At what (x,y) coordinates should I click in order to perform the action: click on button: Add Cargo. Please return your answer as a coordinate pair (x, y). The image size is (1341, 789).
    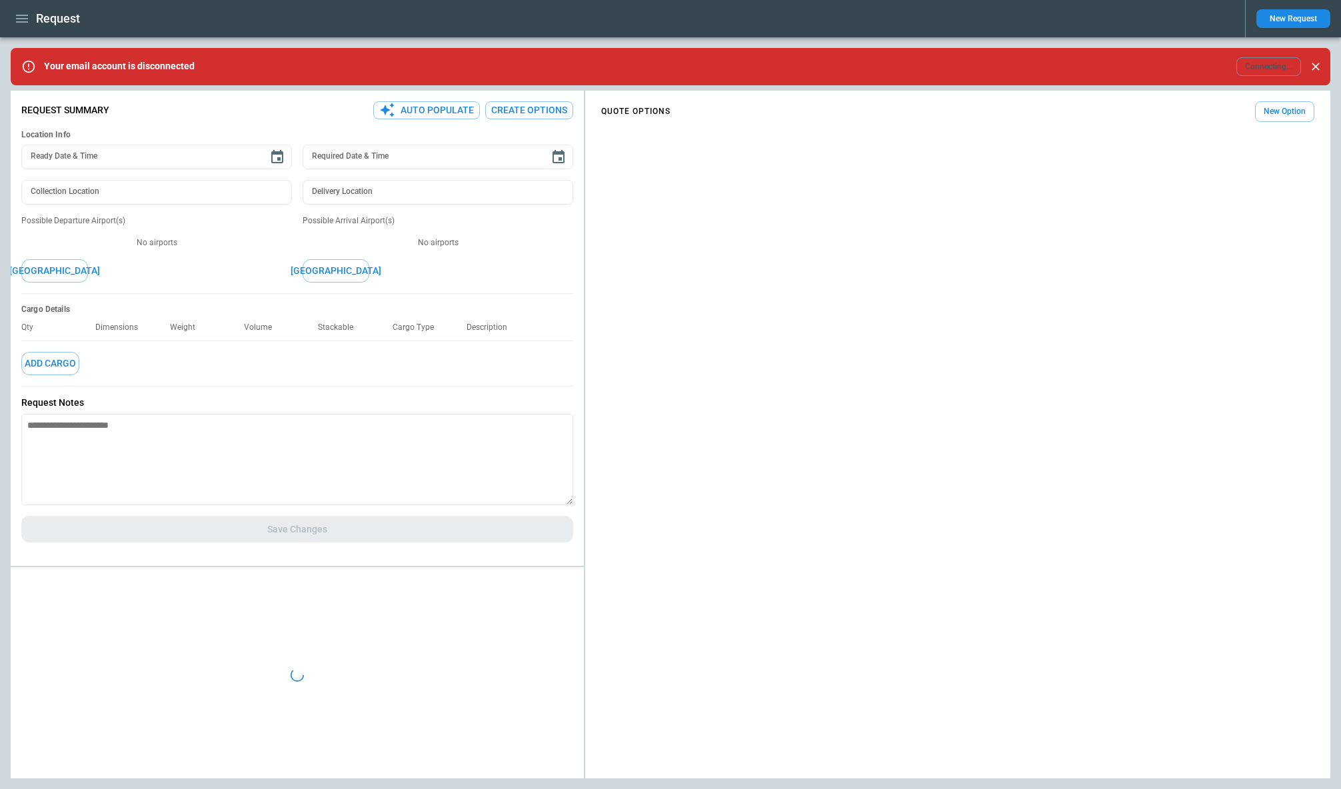
    Looking at the image, I should click on (50, 363).